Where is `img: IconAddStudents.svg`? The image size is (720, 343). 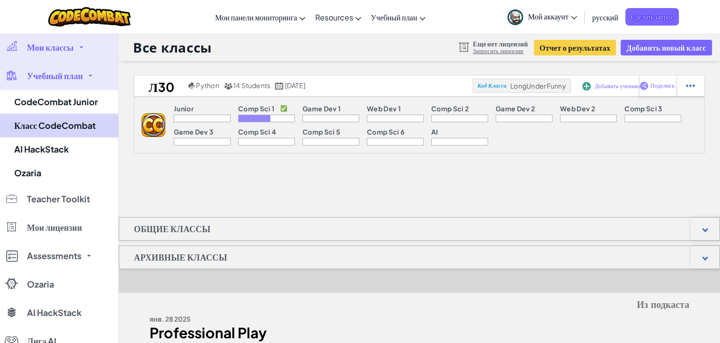
img: IconAddStudents.svg is located at coordinates (587, 86).